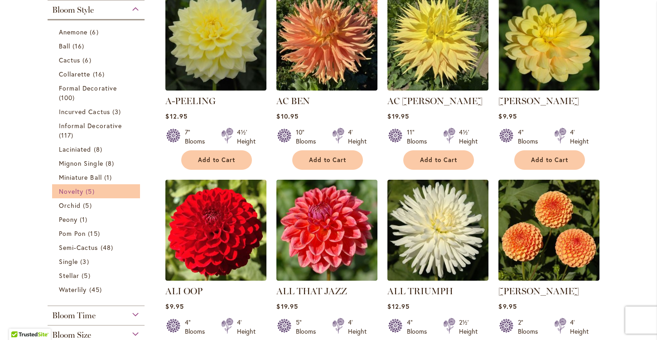  Describe the element at coordinates (97, 46) in the screenshot. I see `a: Ball 16` at that location.